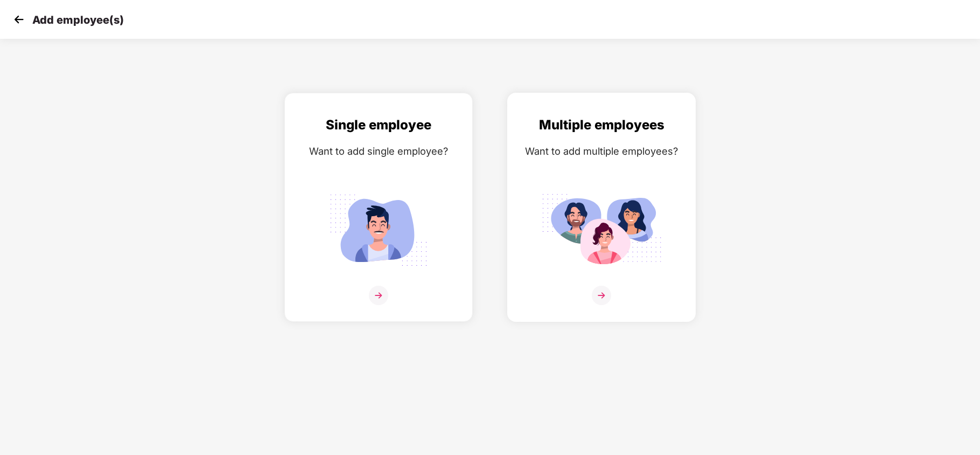 This screenshot has height=455, width=980. What do you see at coordinates (379, 151) in the screenshot?
I see `div: Want to add single employee?` at bounding box center [379, 151].